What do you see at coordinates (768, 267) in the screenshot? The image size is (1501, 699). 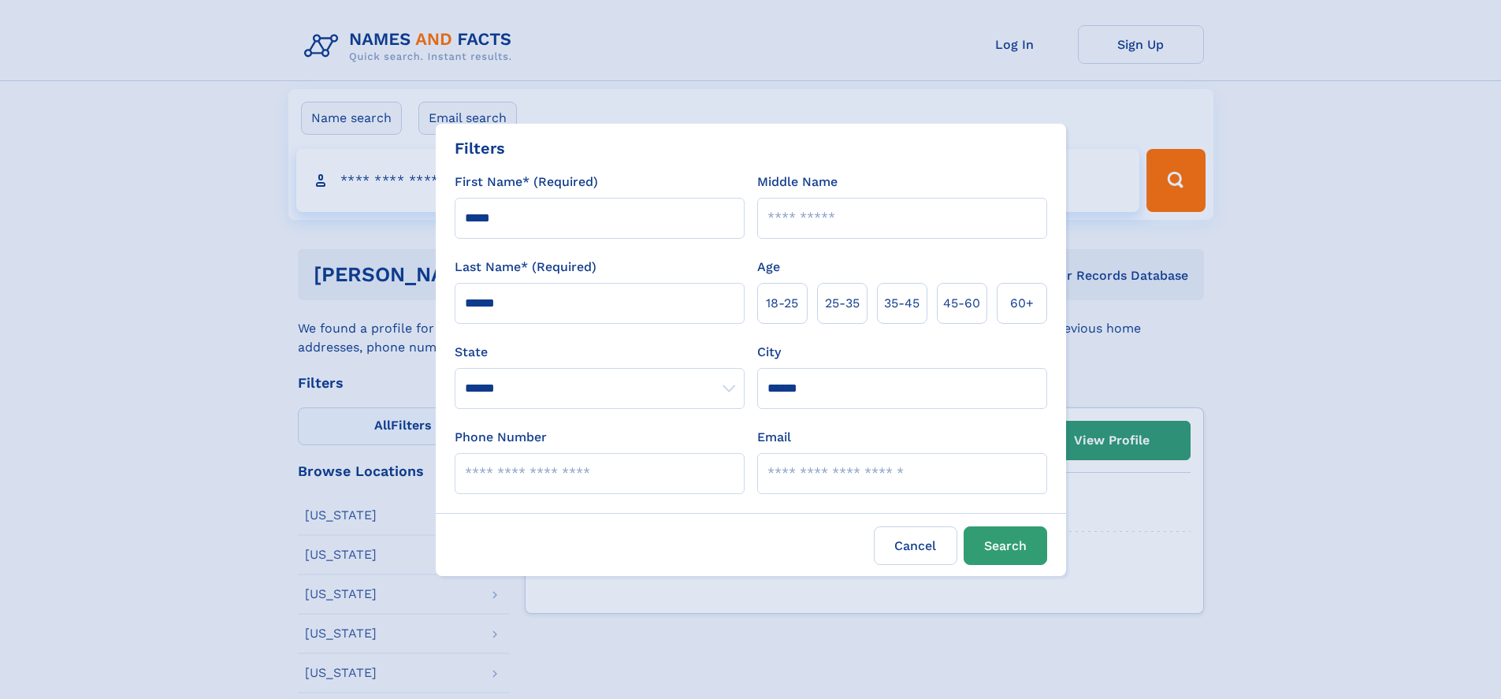 I see `label: Age` at bounding box center [768, 267].